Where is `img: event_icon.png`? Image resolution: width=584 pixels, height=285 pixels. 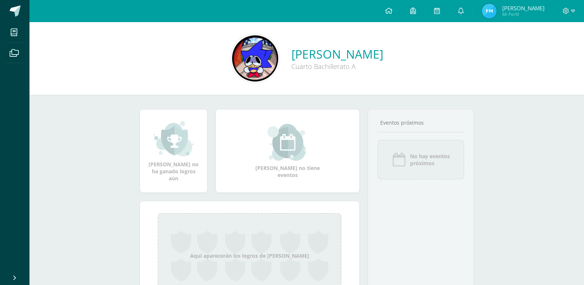
img: event_icon.png is located at coordinates (399, 160).